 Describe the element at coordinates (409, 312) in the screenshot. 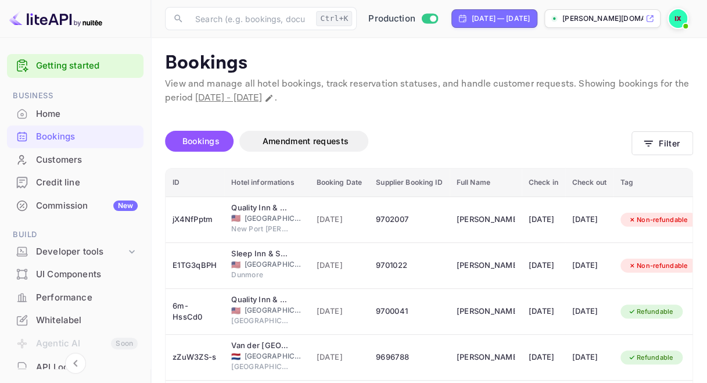

I see `div: 9700041` at that location.